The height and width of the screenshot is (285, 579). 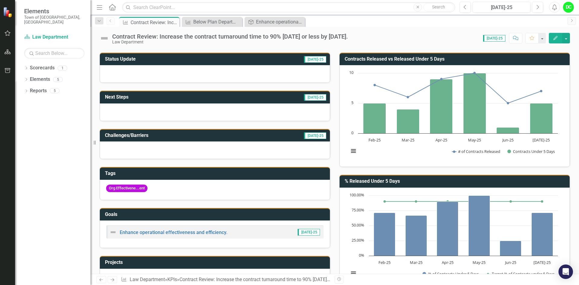 What do you see at coordinates (217, 22) in the screenshot?
I see `div: Below Plan Department Measures` at bounding box center [217, 22].